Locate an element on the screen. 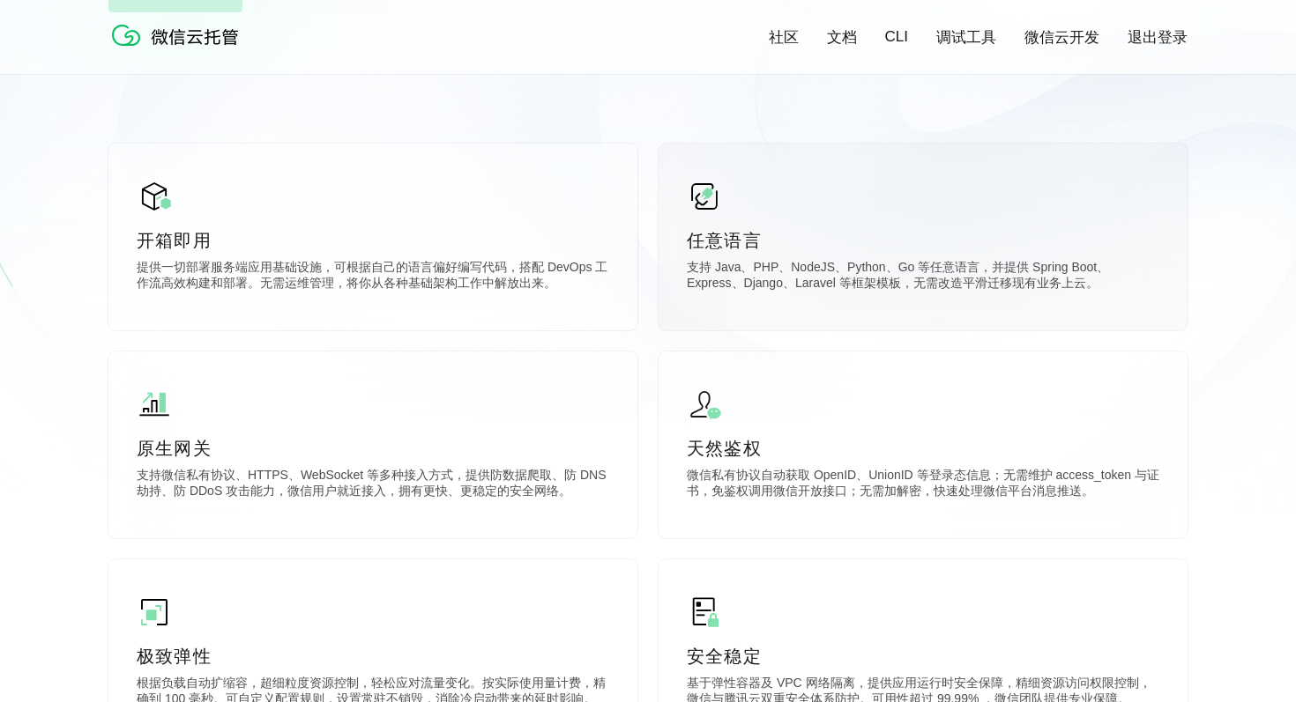 This screenshot has height=702, width=1296. p: 极致弹性 is located at coordinates (373, 657).